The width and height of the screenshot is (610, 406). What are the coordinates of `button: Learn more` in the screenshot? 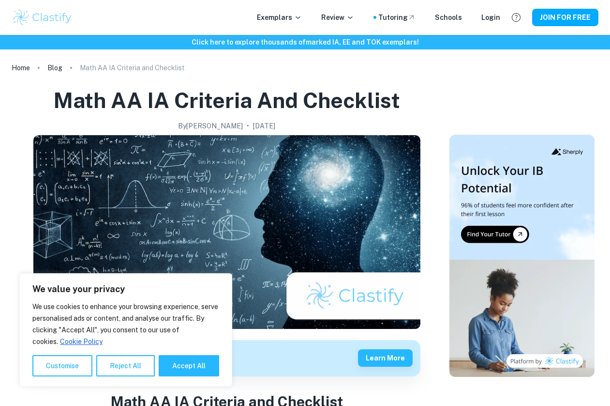 It's located at (385, 358).